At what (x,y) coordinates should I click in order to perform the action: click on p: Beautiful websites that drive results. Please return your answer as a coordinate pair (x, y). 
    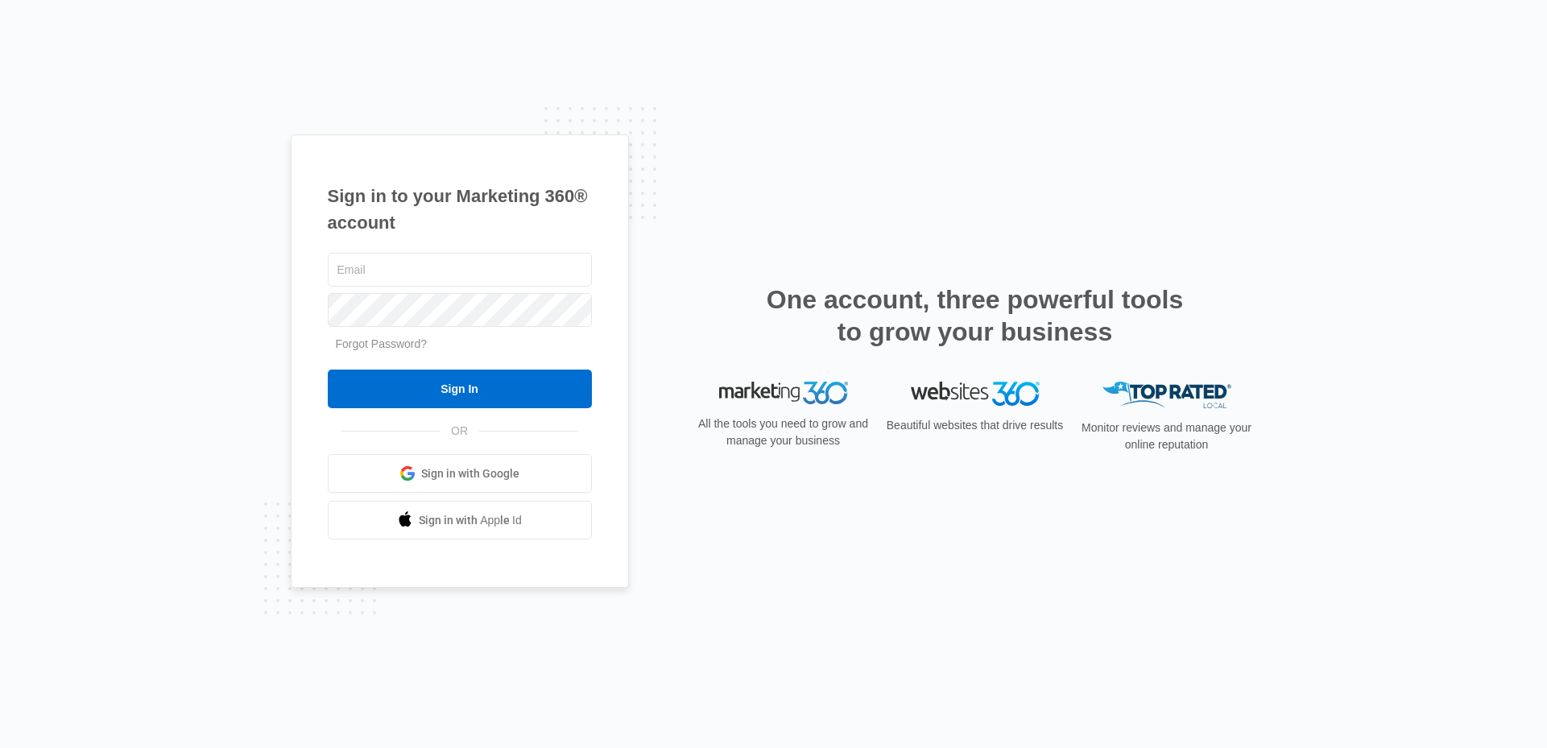
    Looking at the image, I should click on (975, 425).